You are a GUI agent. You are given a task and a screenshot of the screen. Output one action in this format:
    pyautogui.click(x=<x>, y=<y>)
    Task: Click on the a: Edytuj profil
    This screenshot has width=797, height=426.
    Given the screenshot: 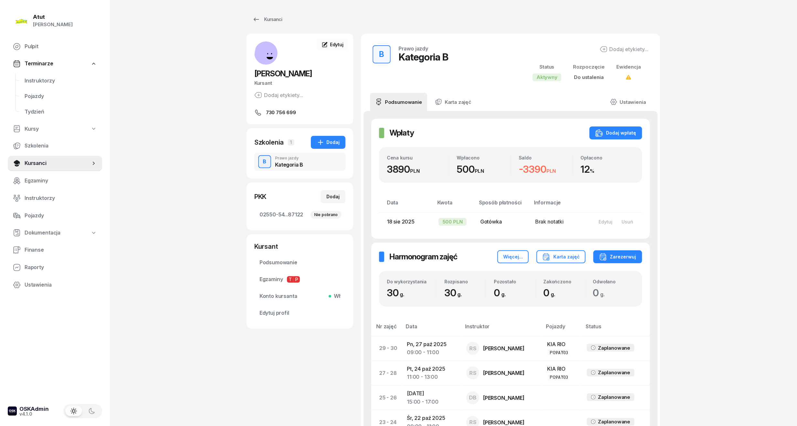 What is the action you would take?
    pyautogui.click(x=300, y=313)
    